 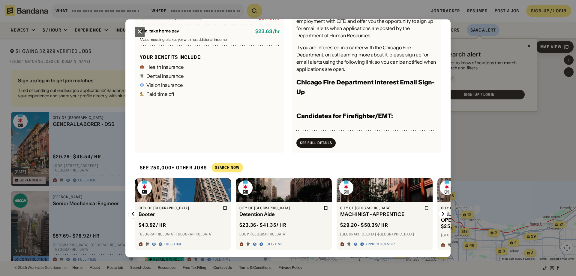 I want to click on div: Health insurance, so click(x=165, y=67).